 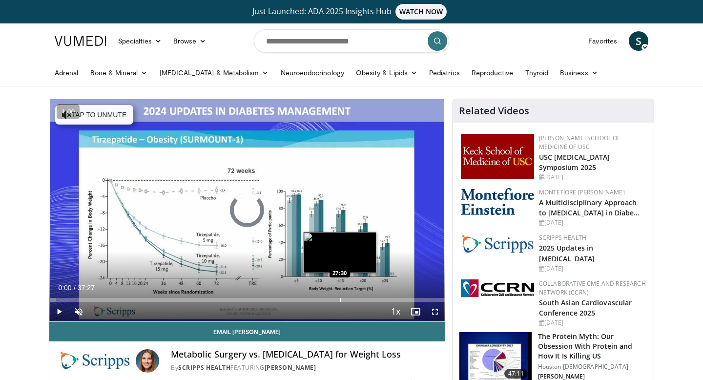 I want to click on a: Reproductive, so click(x=492, y=73).